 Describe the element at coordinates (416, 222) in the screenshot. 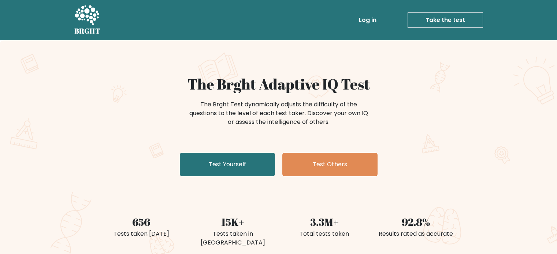

I see `div: 92.8%` at that location.